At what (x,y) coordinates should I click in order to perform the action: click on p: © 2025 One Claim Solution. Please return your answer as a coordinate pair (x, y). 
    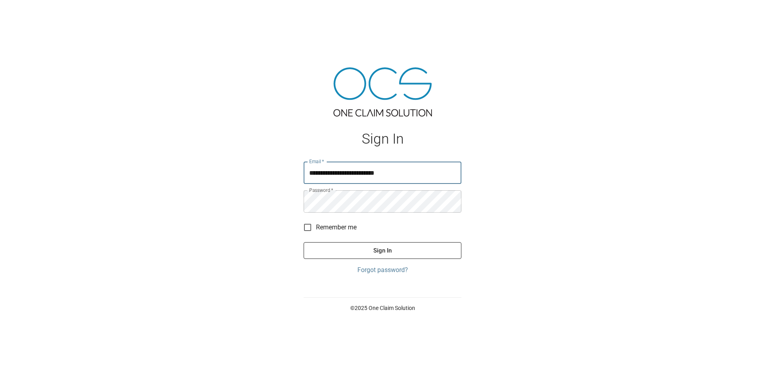
    Looking at the image, I should click on (383, 308).